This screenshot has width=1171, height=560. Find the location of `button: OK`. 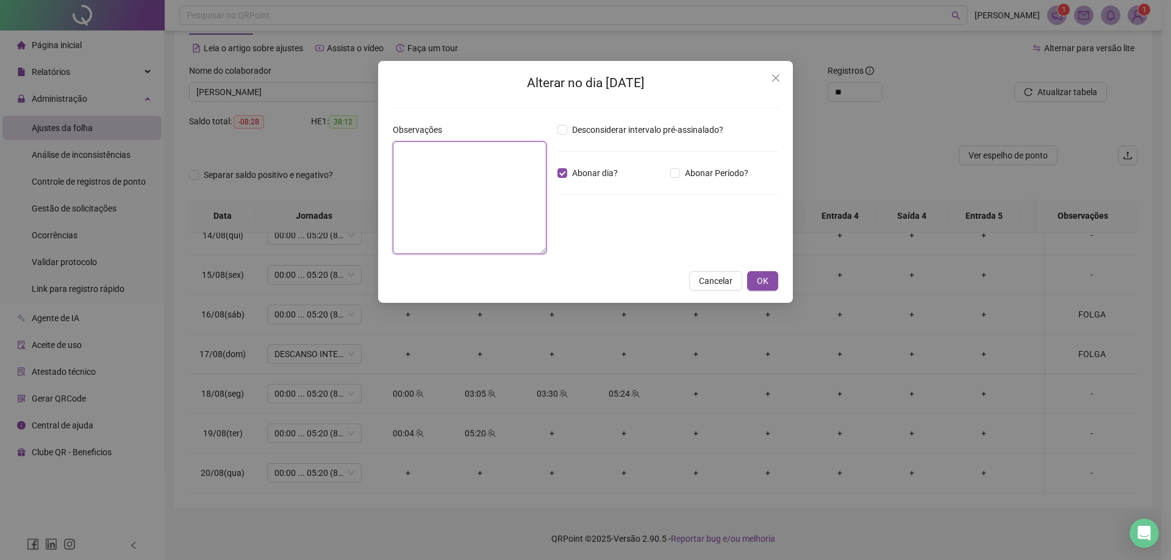

button: OK is located at coordinates (762, 281).